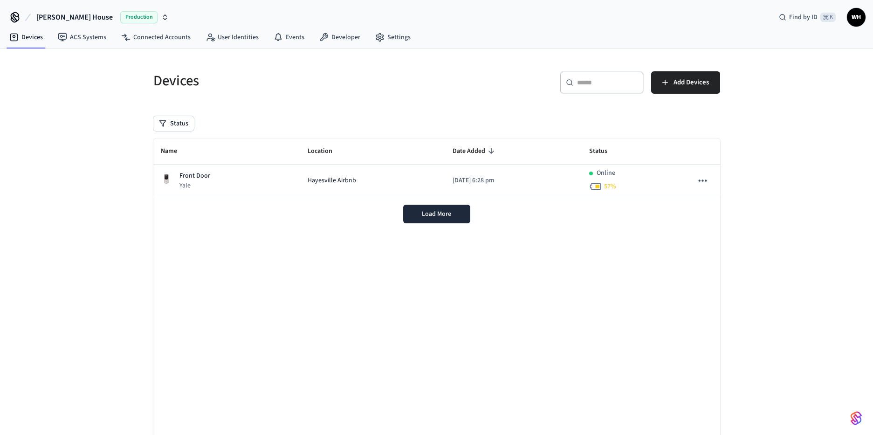 The width and height of the screenshot is (873, 435). Describe the element at coordinates (828, 17) in the screenshot. I see `span: ⌘ K` at that location.